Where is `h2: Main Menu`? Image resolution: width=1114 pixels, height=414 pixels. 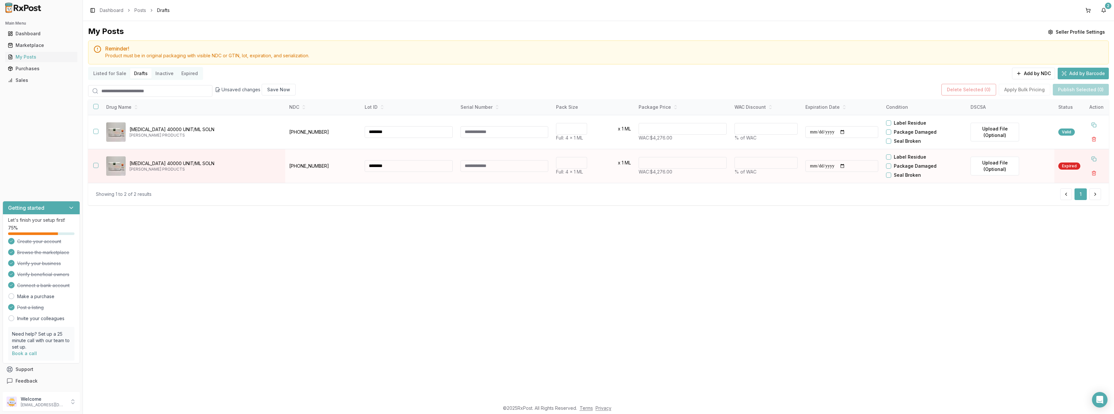
h2: Main Menu is located at coordinates (41, 23).